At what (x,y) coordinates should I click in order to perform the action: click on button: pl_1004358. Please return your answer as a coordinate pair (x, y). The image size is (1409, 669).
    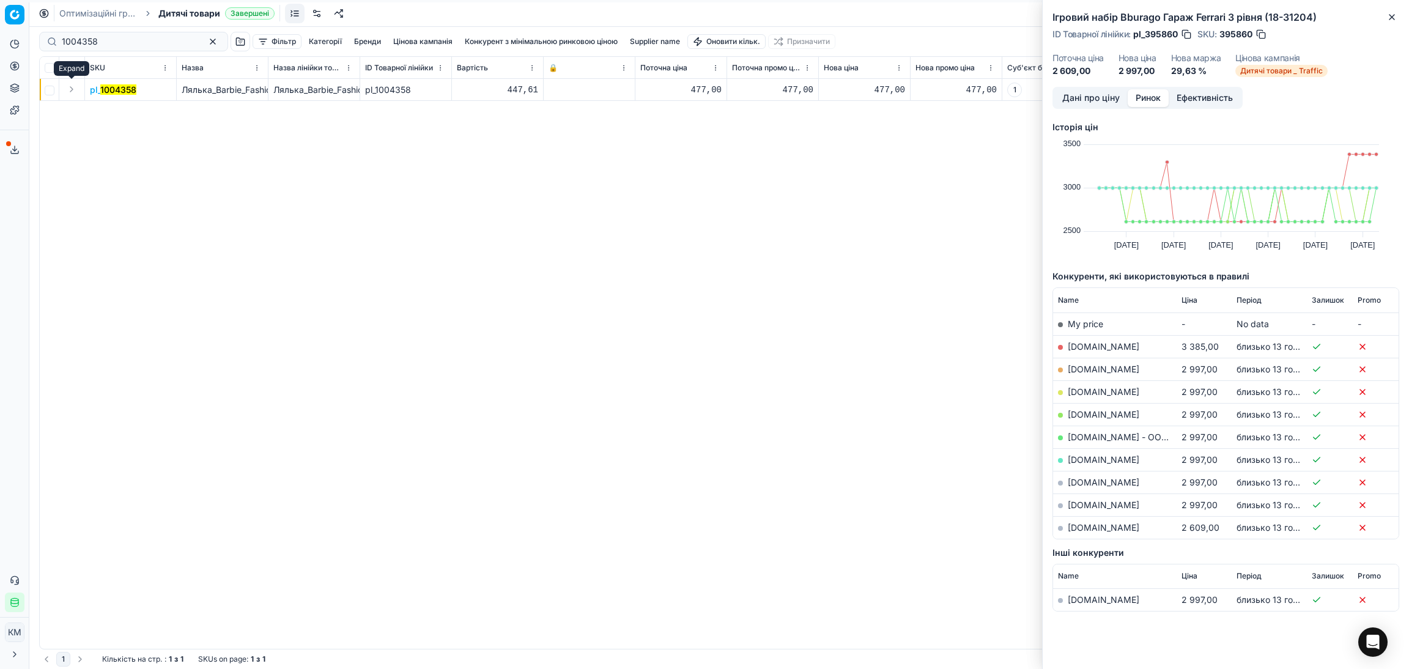
    Looking at the image, I should click on (113, 90).